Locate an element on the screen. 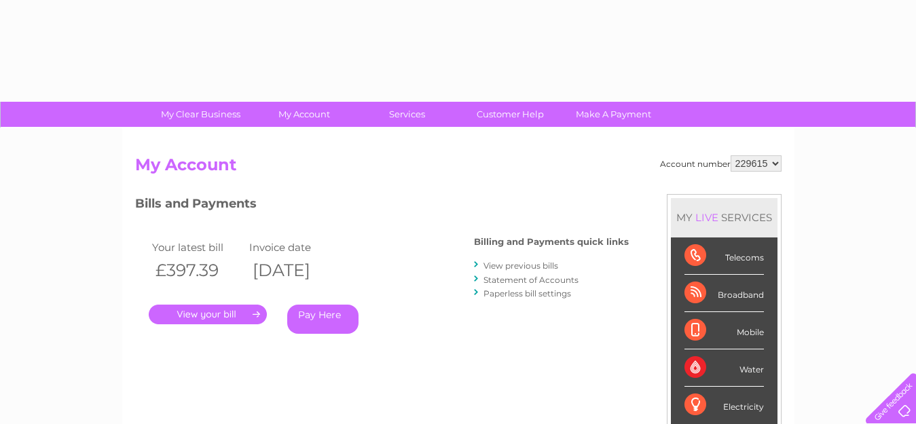  div: Telecoms is located at coordinates (724, 256).